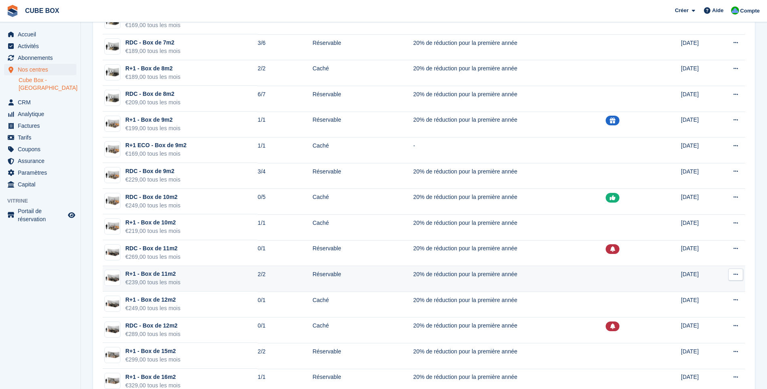 Image resolution: width=767 pixels, height=389 pixels. What do you see at coordinates (42, 173) in the screenshot?
I see `span: Paramètres` at bounding box center [42, 173].